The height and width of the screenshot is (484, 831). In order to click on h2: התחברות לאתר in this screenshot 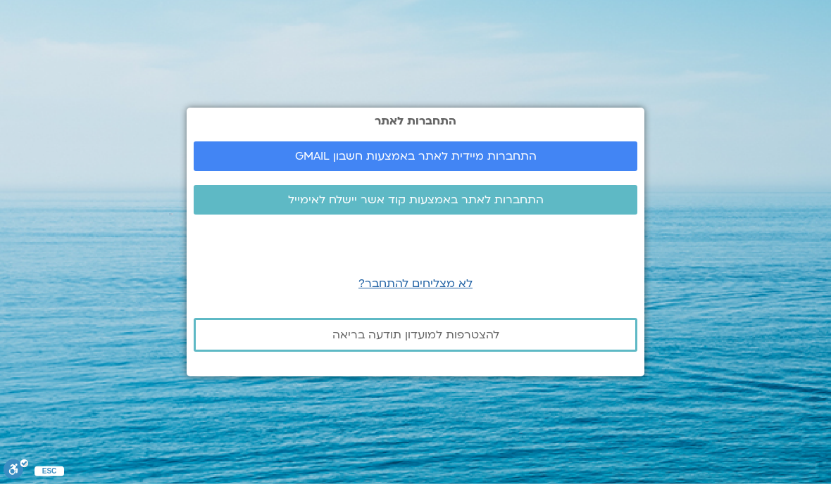, I will do `click(415, 121)`.